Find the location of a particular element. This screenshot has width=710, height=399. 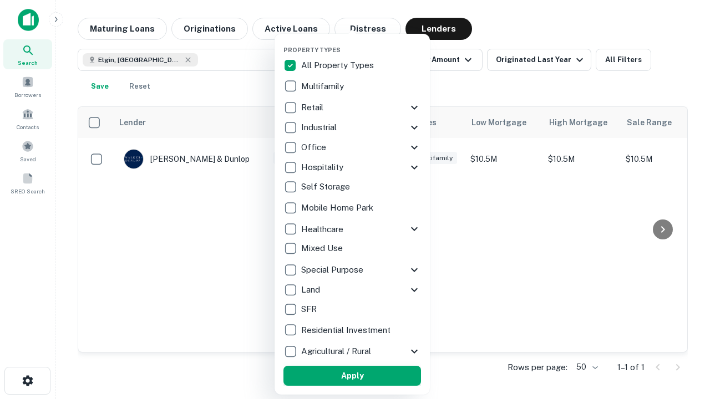

p: SFR is located at coordinates (310, 309).